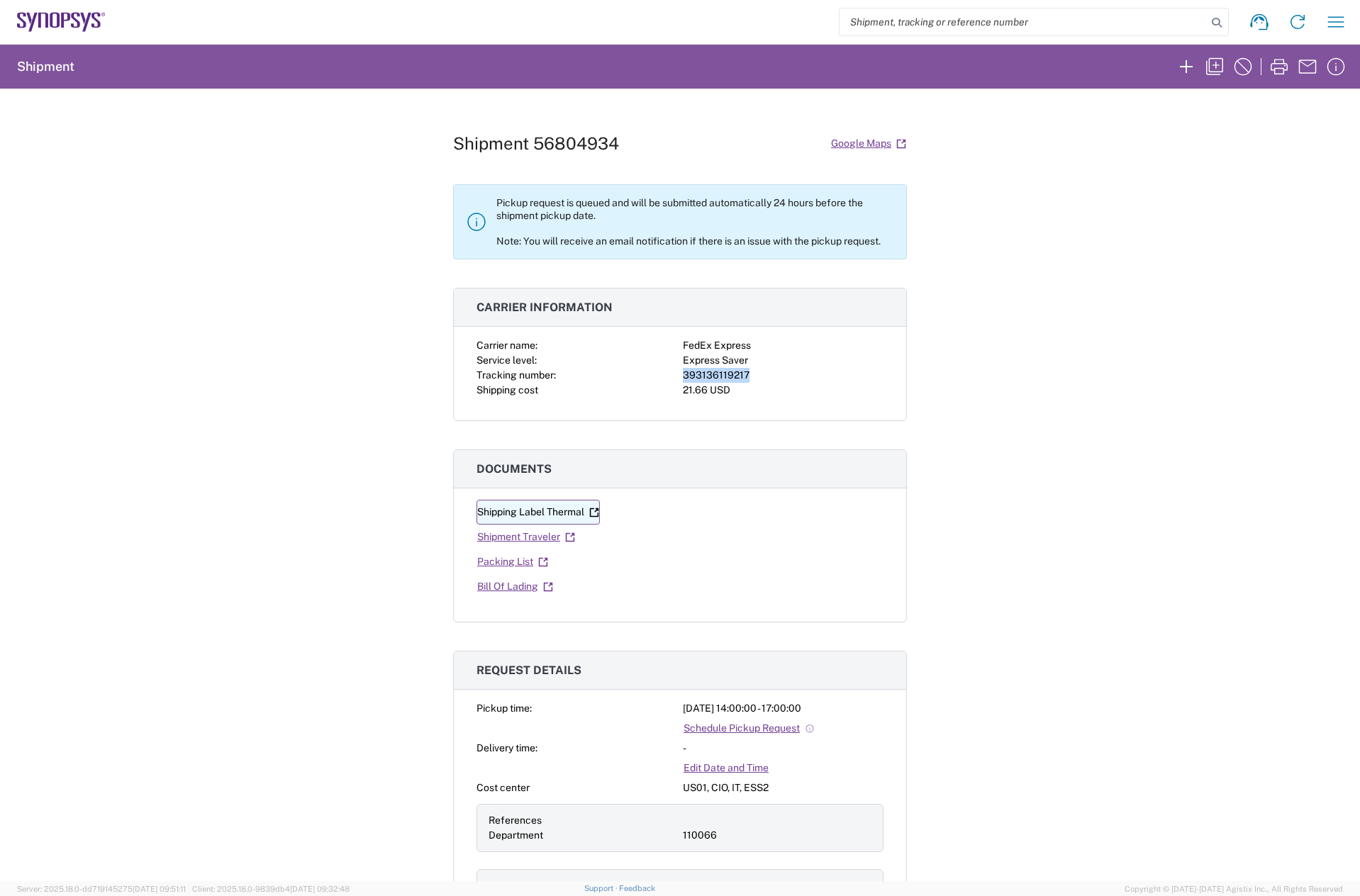 This screenshot has width=1360, height=896. What do you see at coordinates (1024, 22) in the screenshot?
I see `input: Shipment, tracking or reference number` at bounding box center [1024, 22].